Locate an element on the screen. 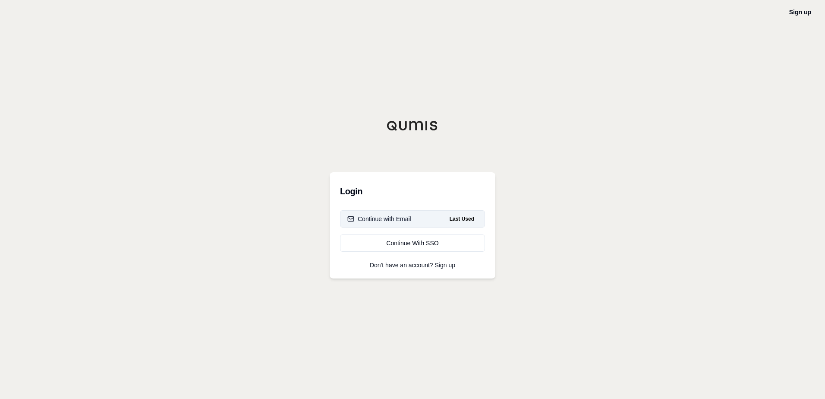 This screenshot has width=825, height=399. a: Continue With SSO is located at coordinates (413, 243).